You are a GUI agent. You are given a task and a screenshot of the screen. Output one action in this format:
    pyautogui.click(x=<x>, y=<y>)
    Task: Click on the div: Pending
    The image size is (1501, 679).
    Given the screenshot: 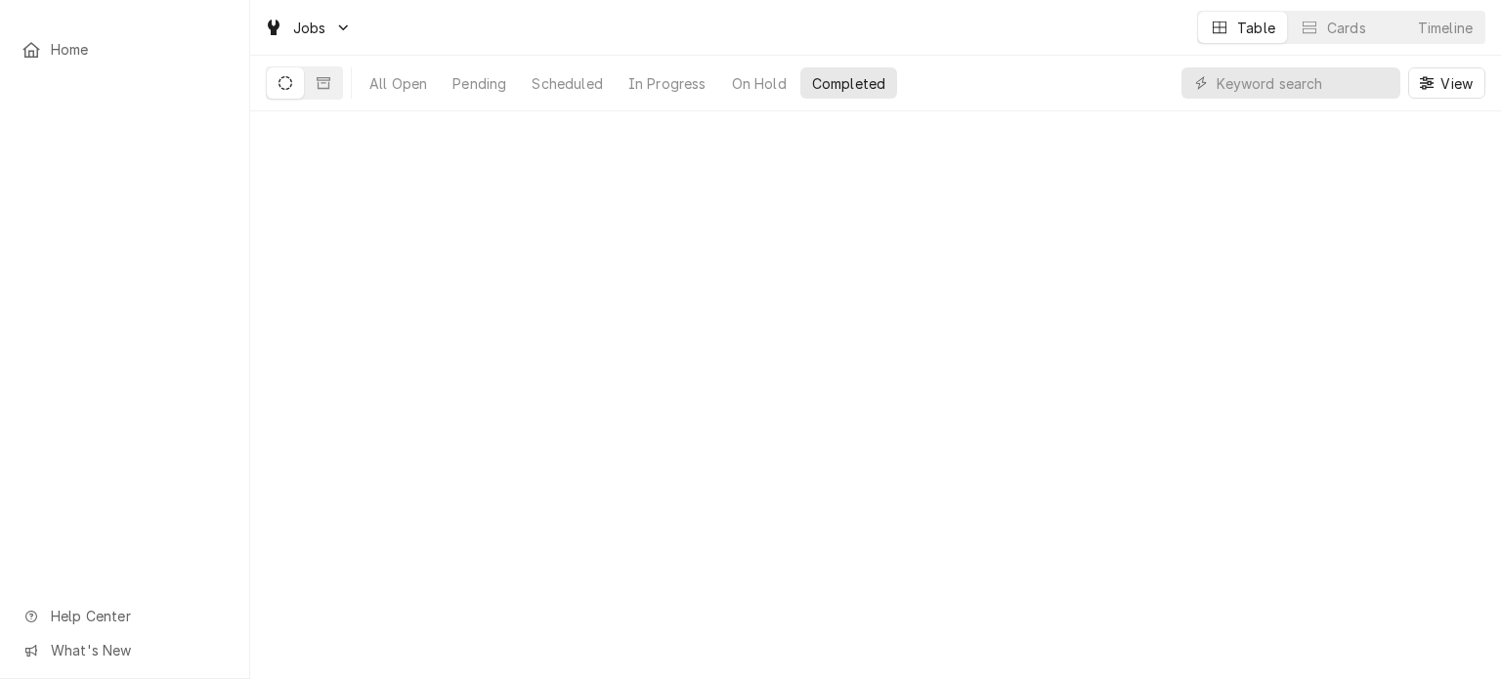 What is the action you would take?
    pyautogui.click(x=479, y=83)
    